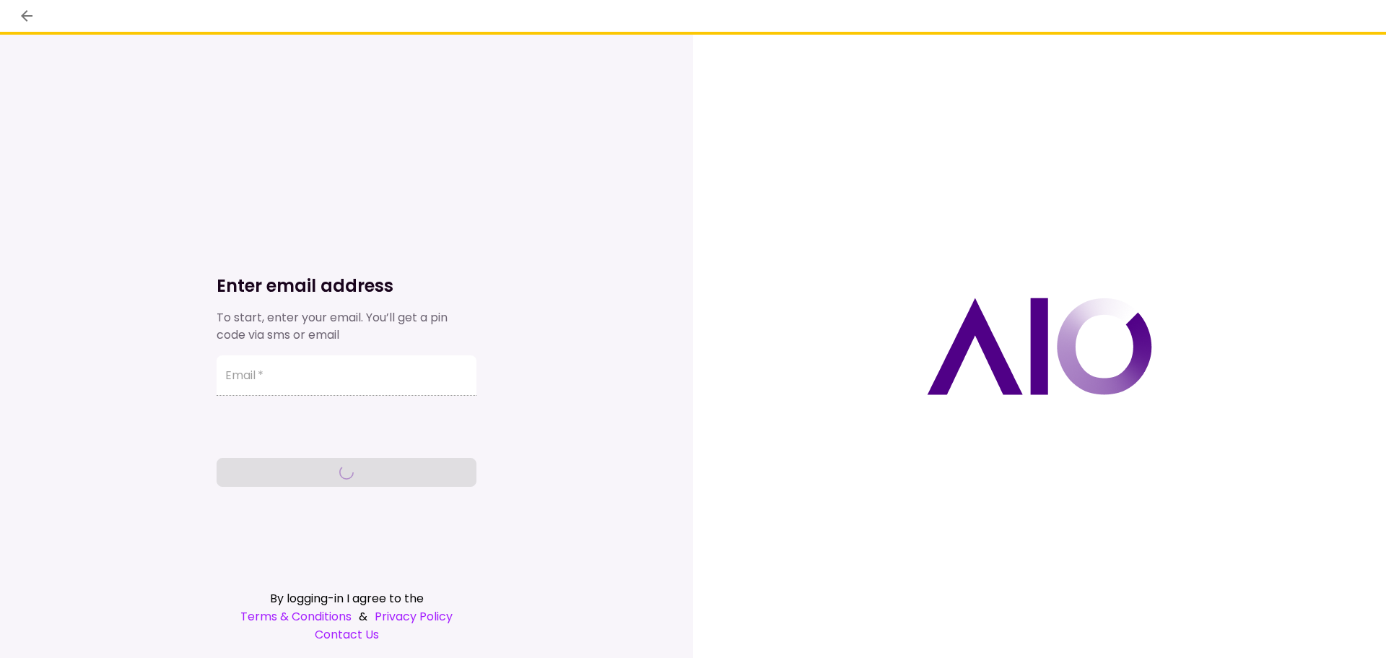  I want to click on img: AIO logo, so click(1040, 346).